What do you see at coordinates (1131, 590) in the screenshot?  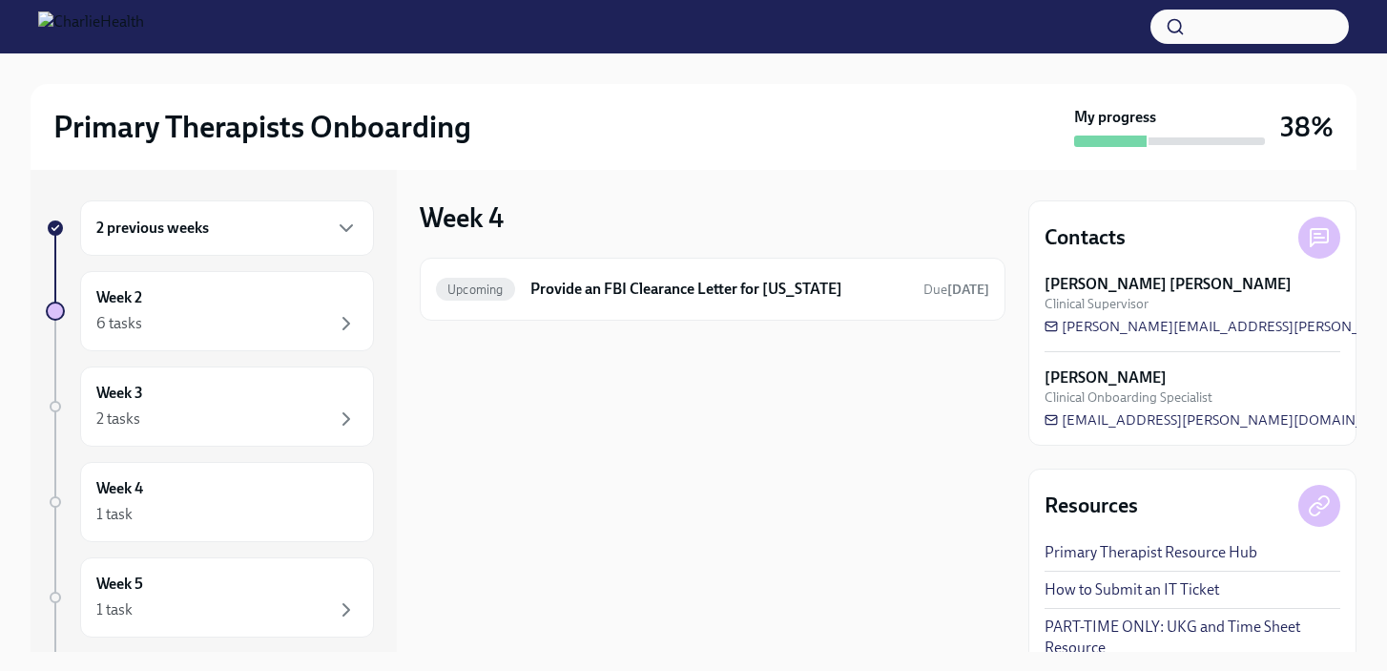 I see `a: How to Submit an IT Ticket` at bounding box center [1131, 590].